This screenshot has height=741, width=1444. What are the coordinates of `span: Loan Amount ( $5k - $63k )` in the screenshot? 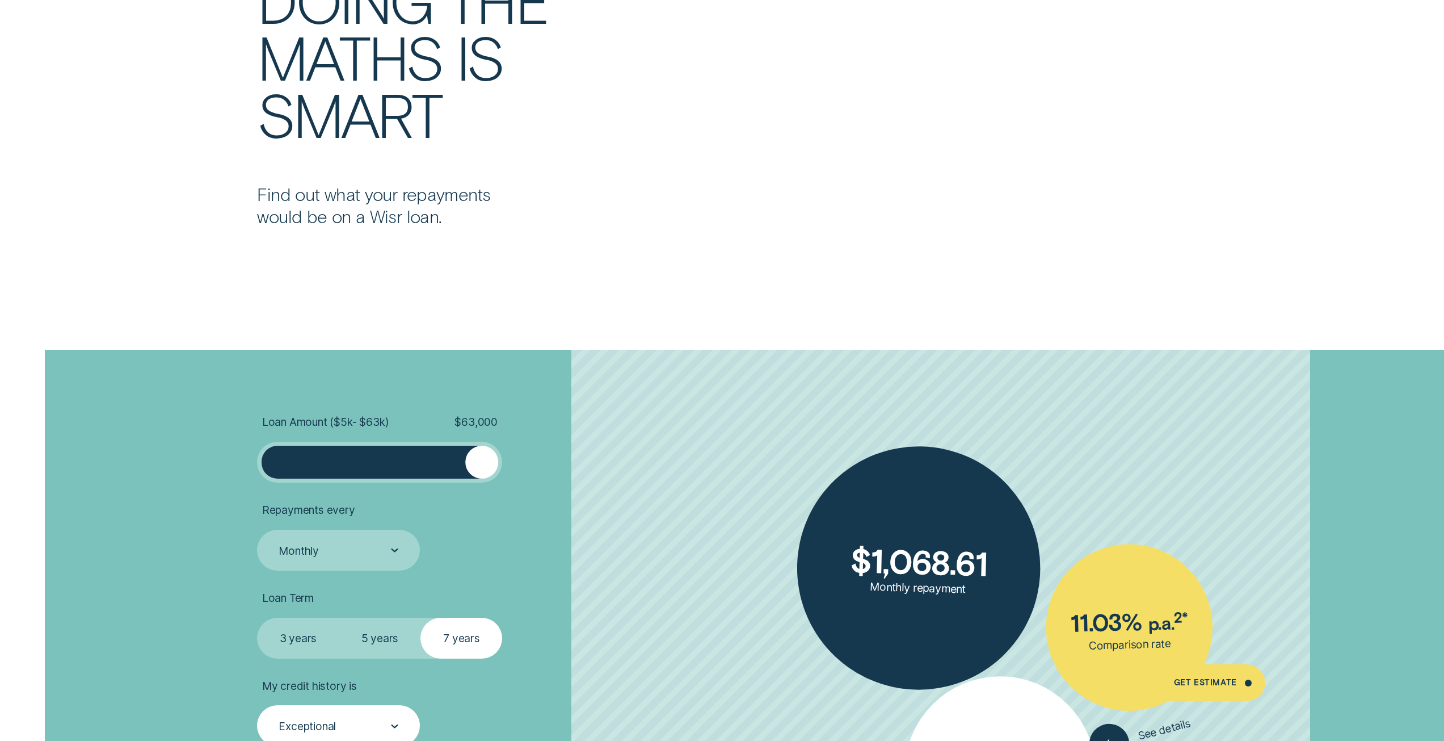 It's located at (326, 422).